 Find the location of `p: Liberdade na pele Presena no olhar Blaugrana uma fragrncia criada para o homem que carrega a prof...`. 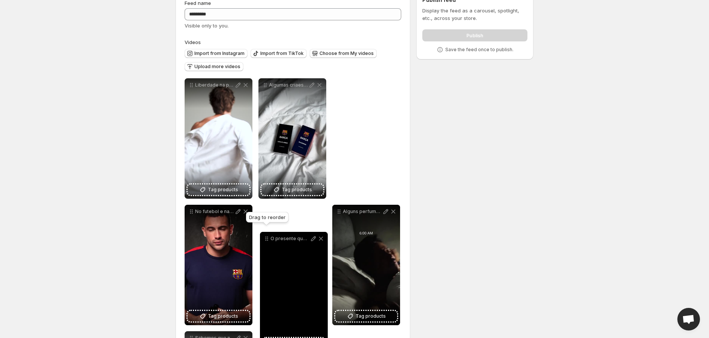

p: Liberdade na pele Presena no olhar Blaugrana uma fragrncia criada para o homem que carrega a prof... is located at coordinates (215, 85).